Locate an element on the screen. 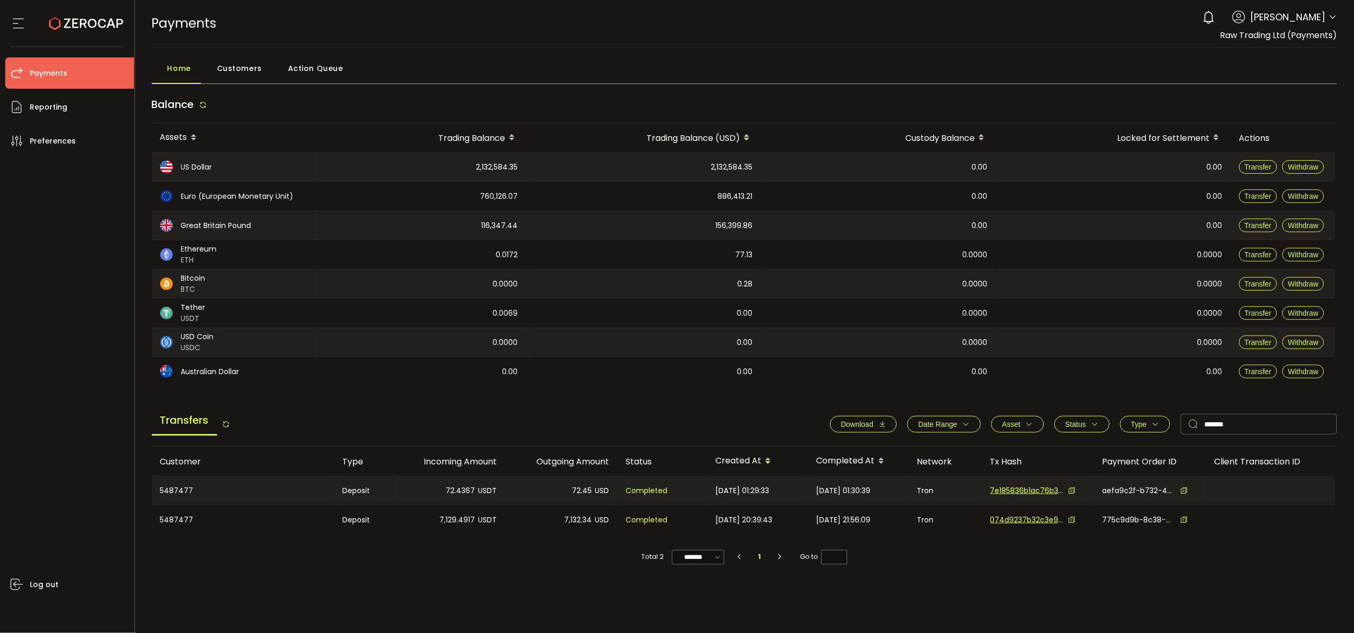 The height and width of the screenshot is (633, 1354). div: Customer is located at coordinates (243, 461).